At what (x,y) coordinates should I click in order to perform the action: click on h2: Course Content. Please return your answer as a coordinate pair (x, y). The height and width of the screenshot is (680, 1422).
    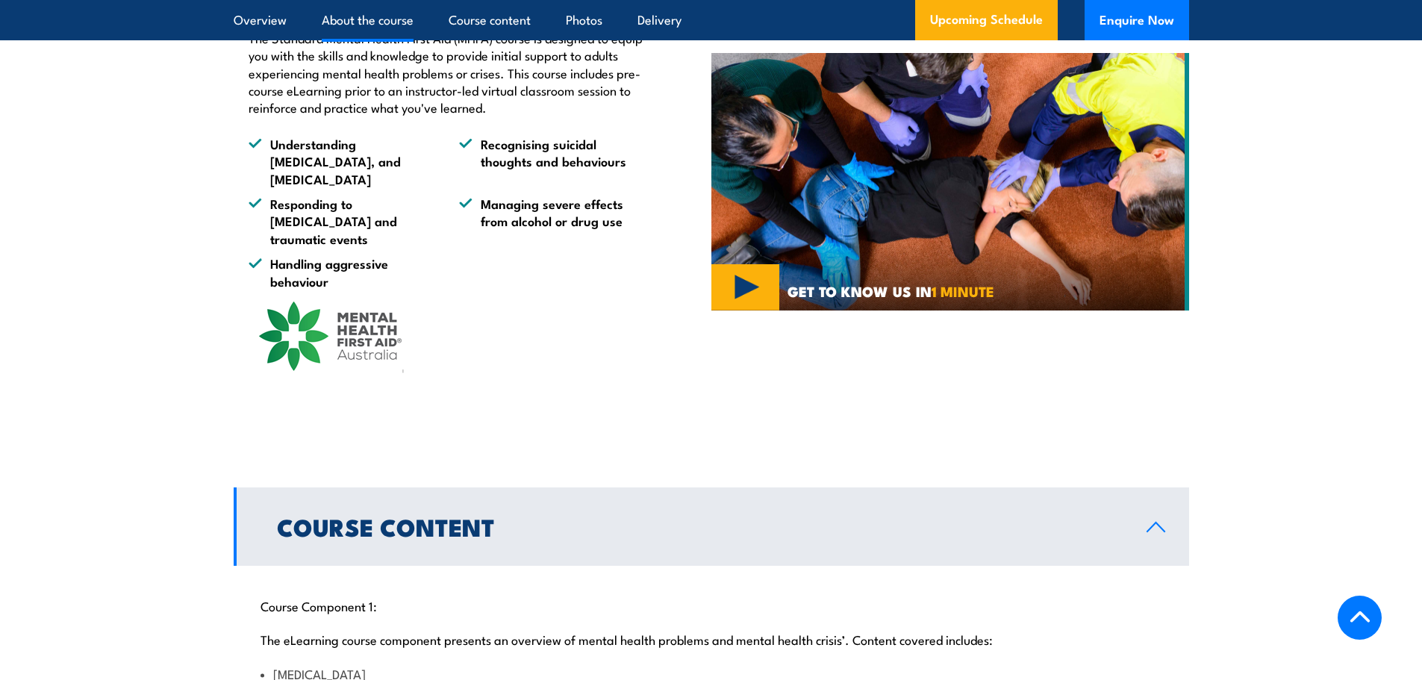
    Looking at the image, I should click on (699, 526).